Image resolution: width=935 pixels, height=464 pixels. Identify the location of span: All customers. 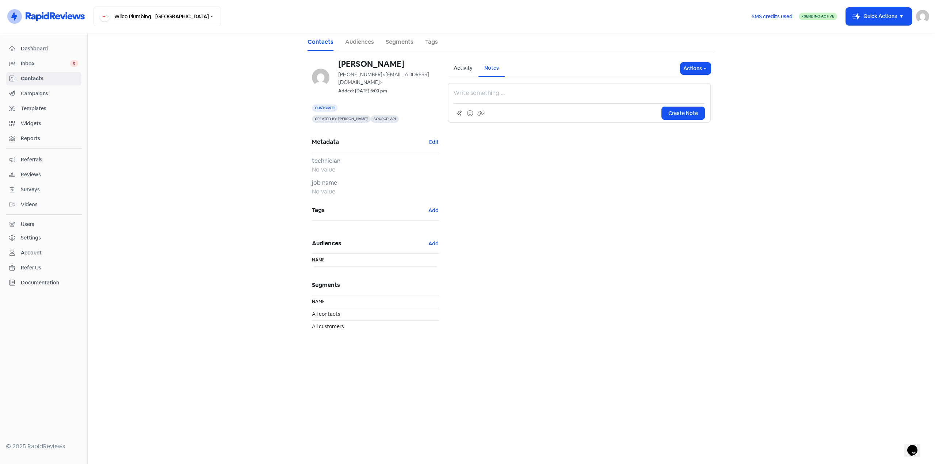
(328, 327).